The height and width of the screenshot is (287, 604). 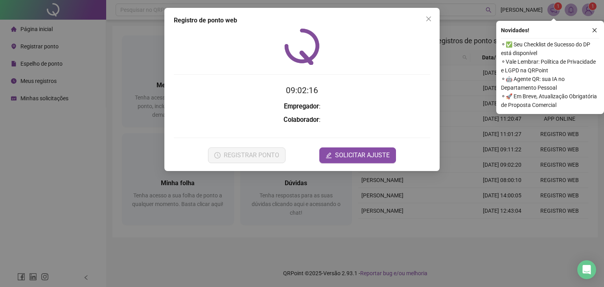 What do you see at coordinates (515, 30) in the screenshot?
I see `span: Novidades !` at bounding box center [515, 30].